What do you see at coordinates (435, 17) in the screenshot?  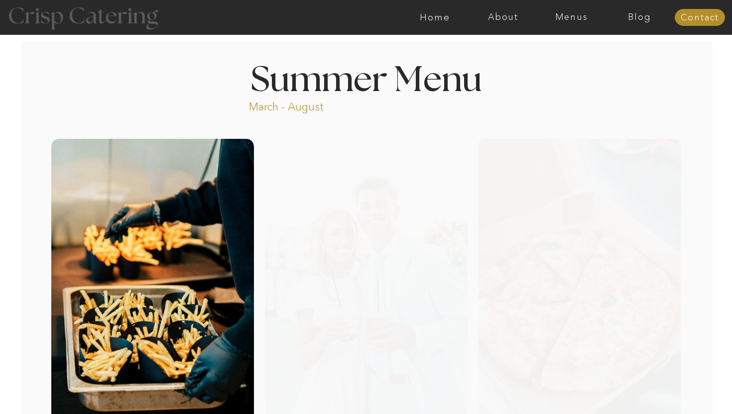 I see `a: Home` at bounding box center [435, 17].